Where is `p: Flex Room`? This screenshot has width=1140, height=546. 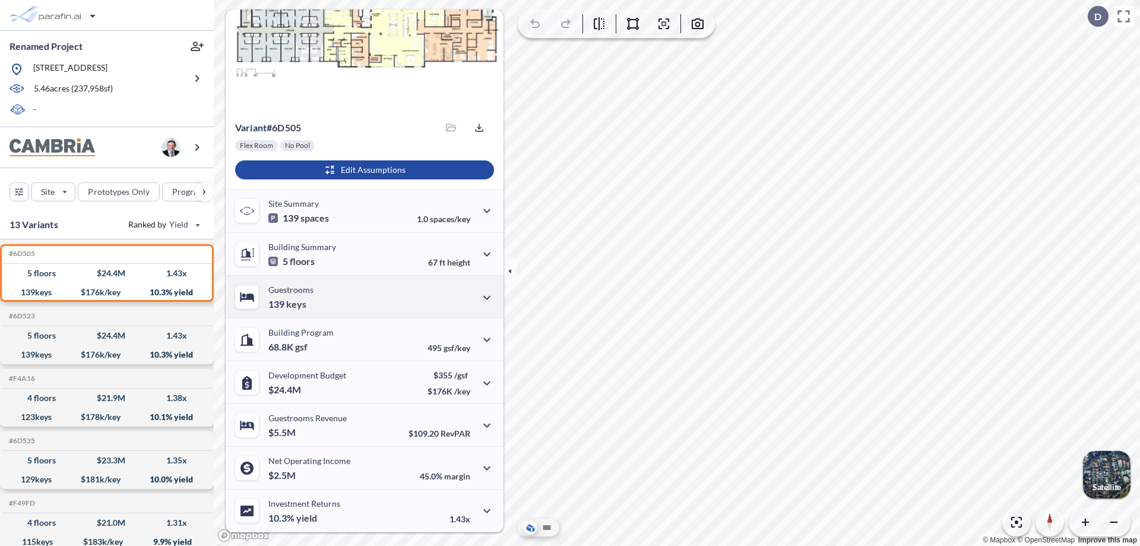 p: Flex Room is located at coordinates (256, 145).